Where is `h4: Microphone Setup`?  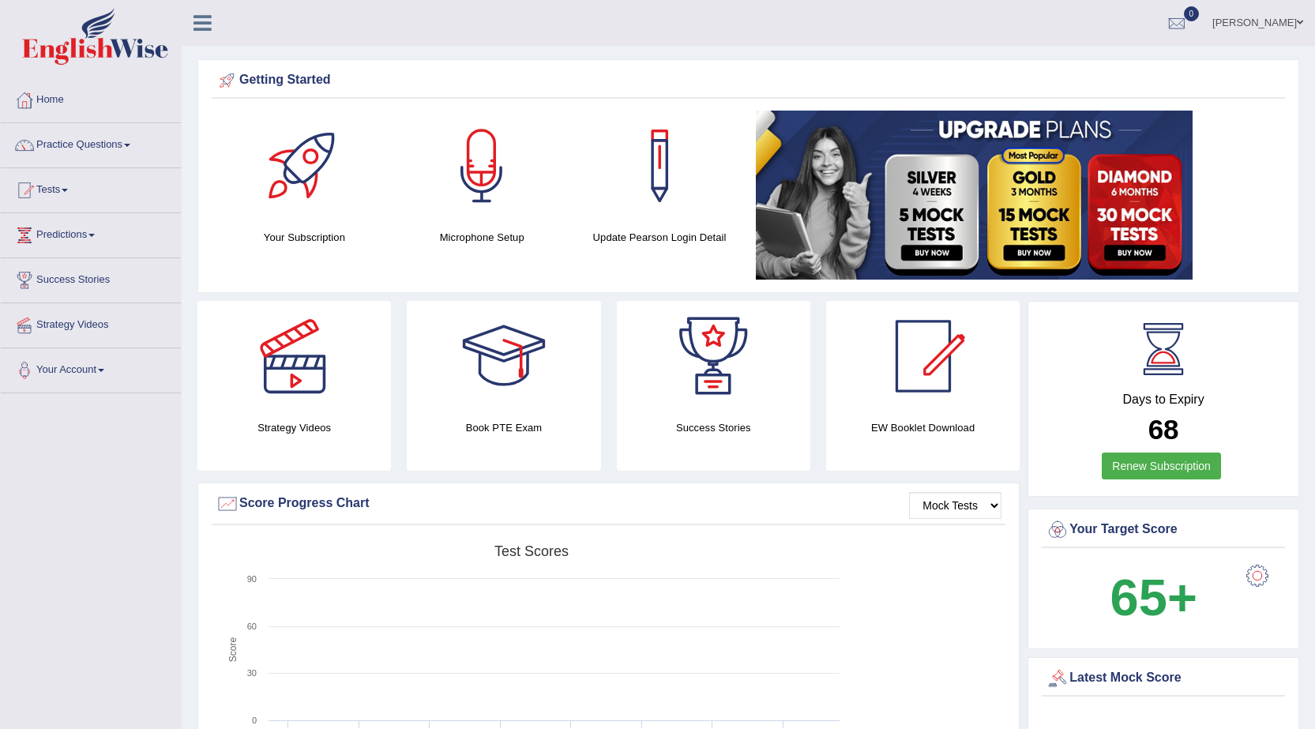
h4: Microphone Setup is located at coordinates (482, 237).